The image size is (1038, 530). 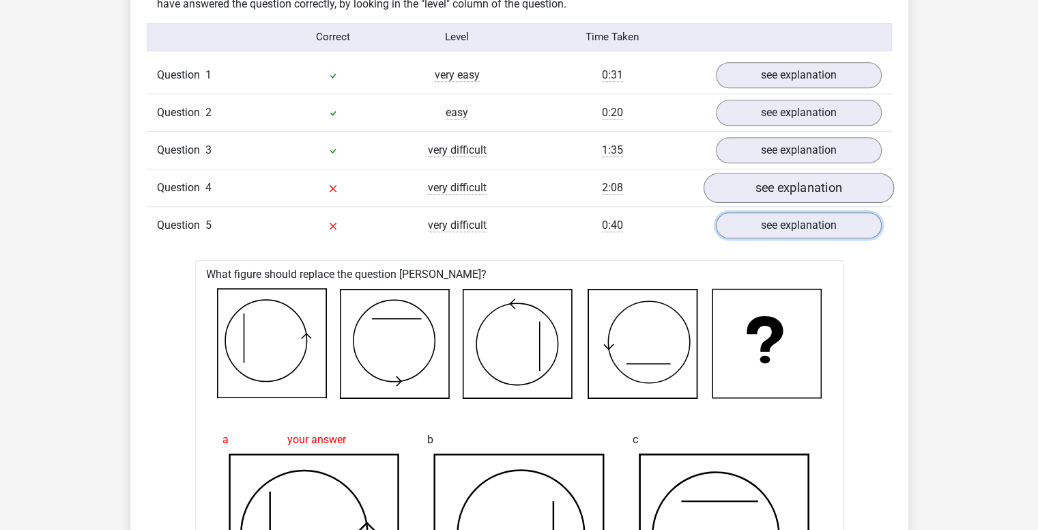 I want to click on span: c, so click(x=635, y=440).